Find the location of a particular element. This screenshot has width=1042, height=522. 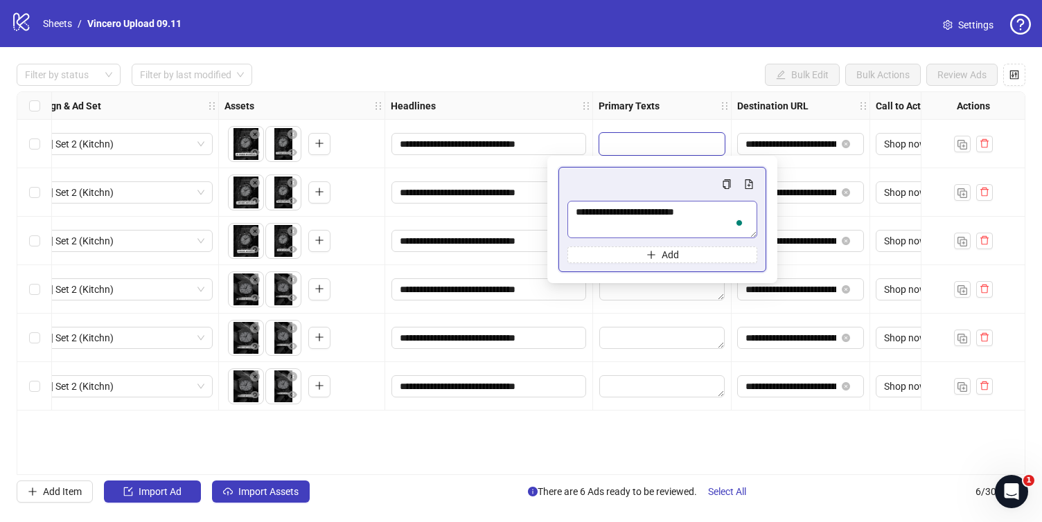

span: There are 6 Ads ready to be reviewed. is located at coordinates (642, 492).